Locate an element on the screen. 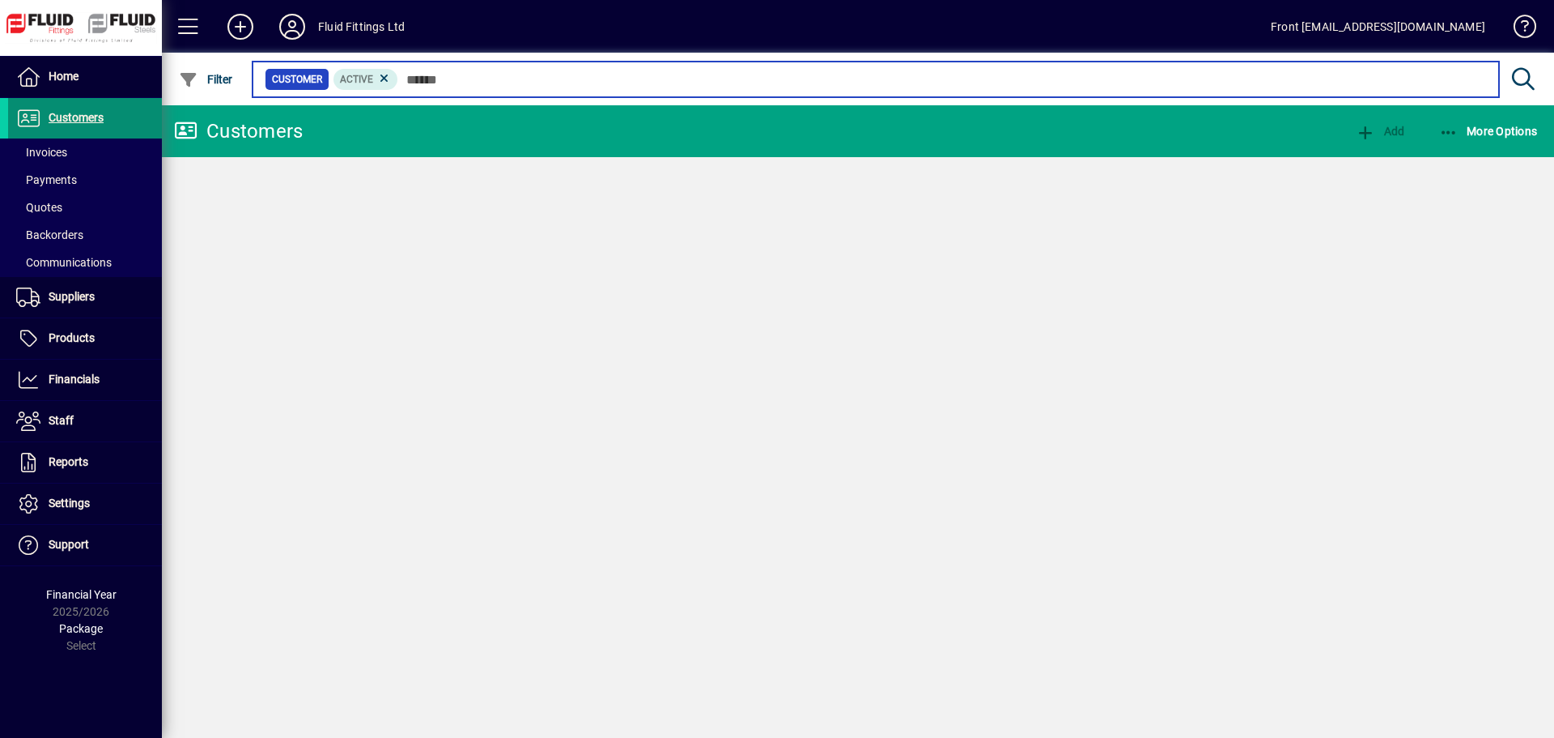 The height and width of the screenshot is (738, 1554). button: More Options is located at coordinates (1489, 131).